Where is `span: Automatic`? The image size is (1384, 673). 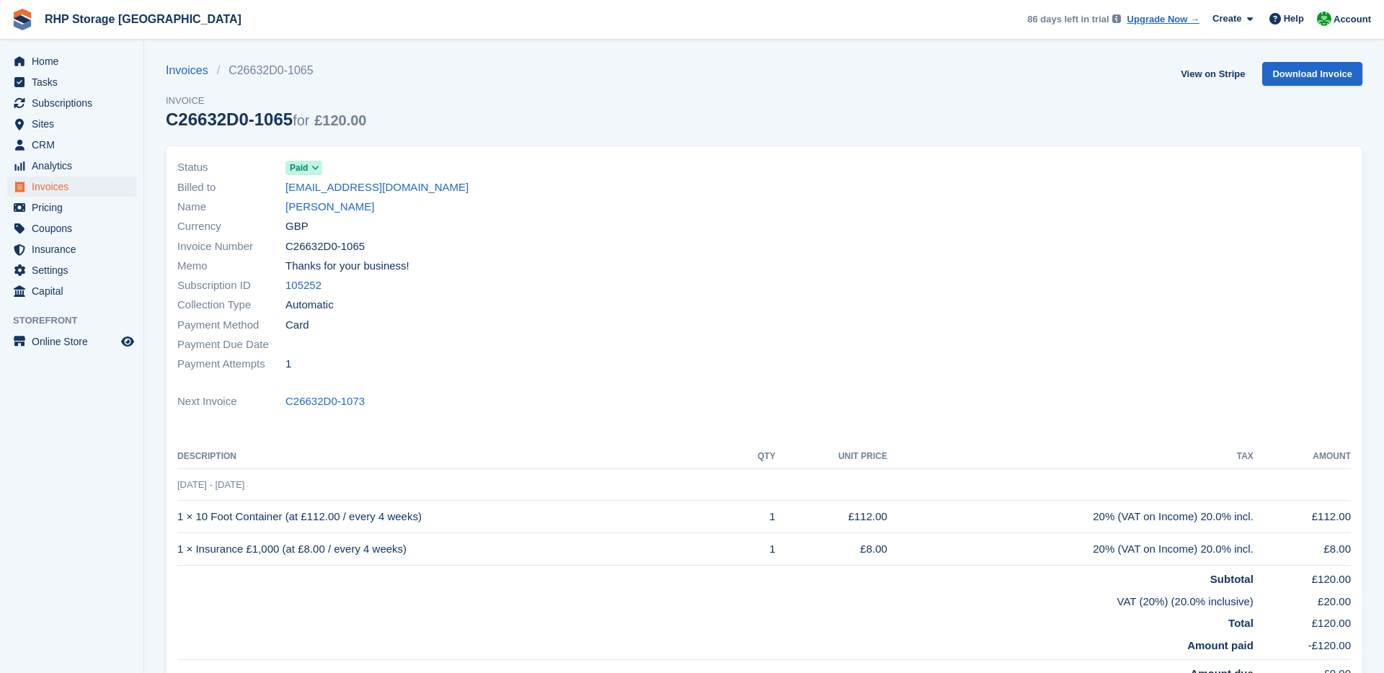 span: Automatic is located at coordinates (309, 305).